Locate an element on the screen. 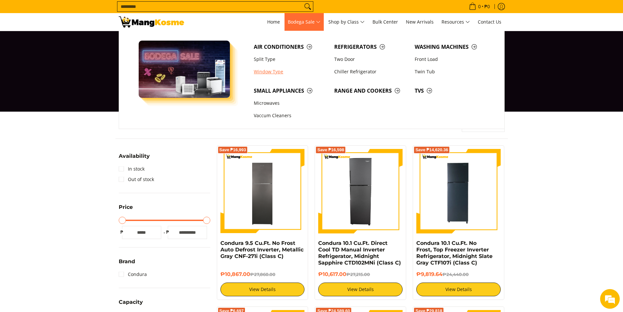  a: Twin Tub is located at coordinates (452, 72).